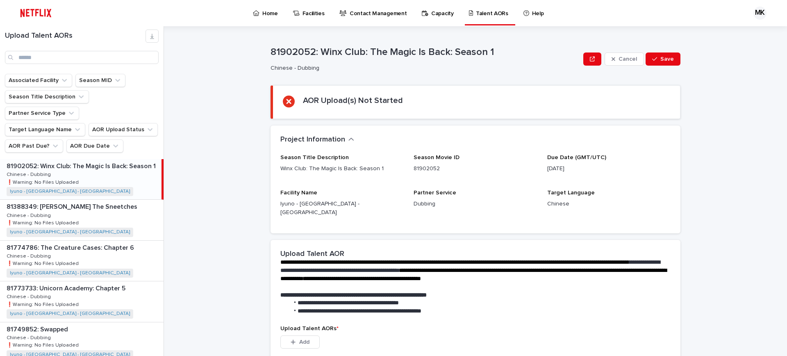 Image resolution: width=787 pixels, height=356 pixels. Describe the element at coordinates (82, 57) in the screenshot. I see `div: Search` at that location.